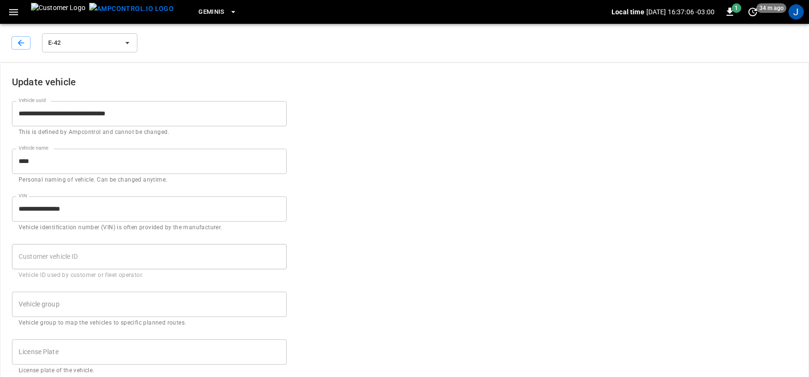  Describe the element at coordinates (211, 12) in the screenshot. I see `span: Geminis` at that location.